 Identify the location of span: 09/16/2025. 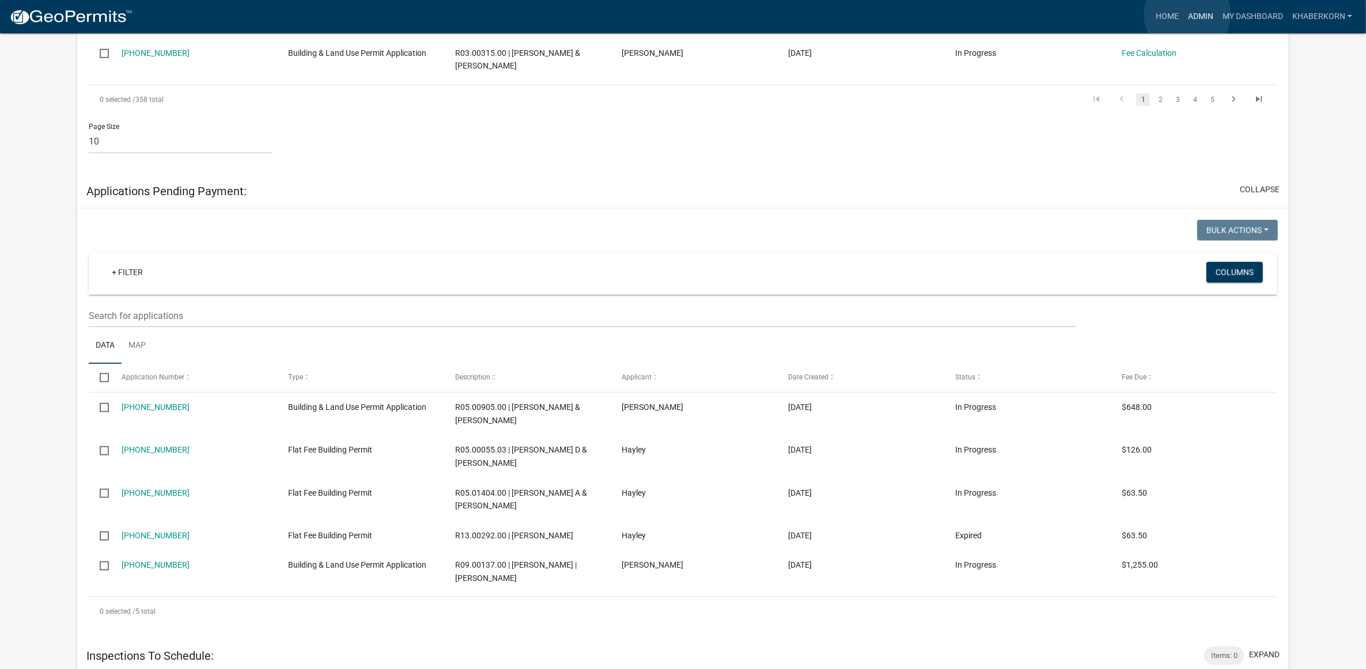
(800, 536).